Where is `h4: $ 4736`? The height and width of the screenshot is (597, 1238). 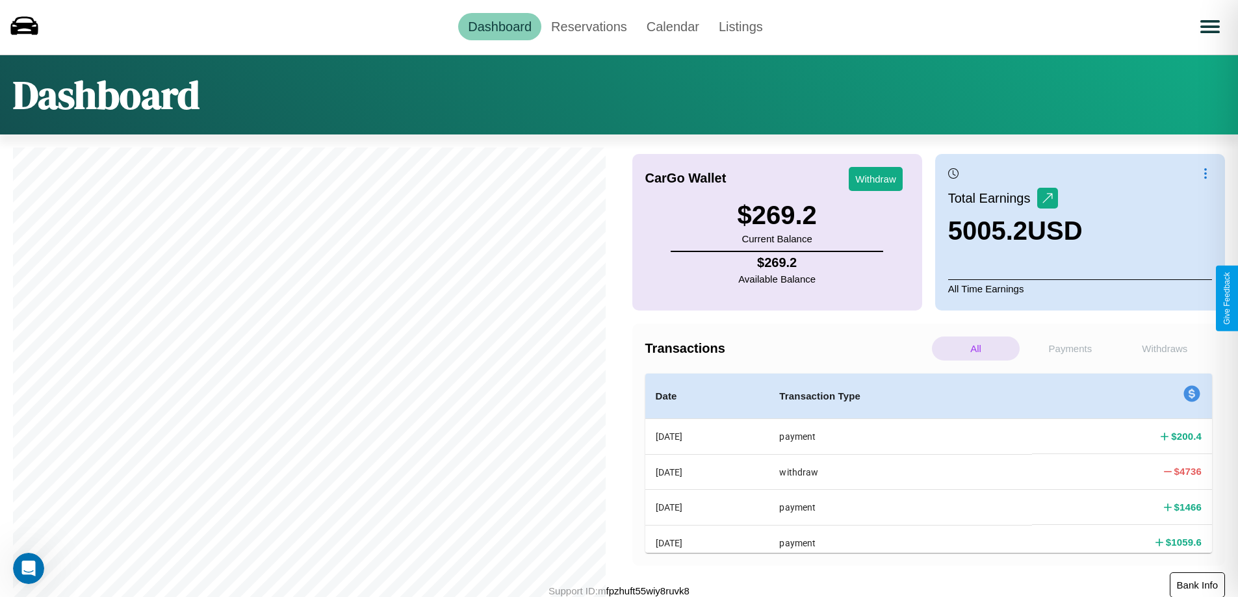 h4: $ 4736 is located at coordinates (1188, 471).